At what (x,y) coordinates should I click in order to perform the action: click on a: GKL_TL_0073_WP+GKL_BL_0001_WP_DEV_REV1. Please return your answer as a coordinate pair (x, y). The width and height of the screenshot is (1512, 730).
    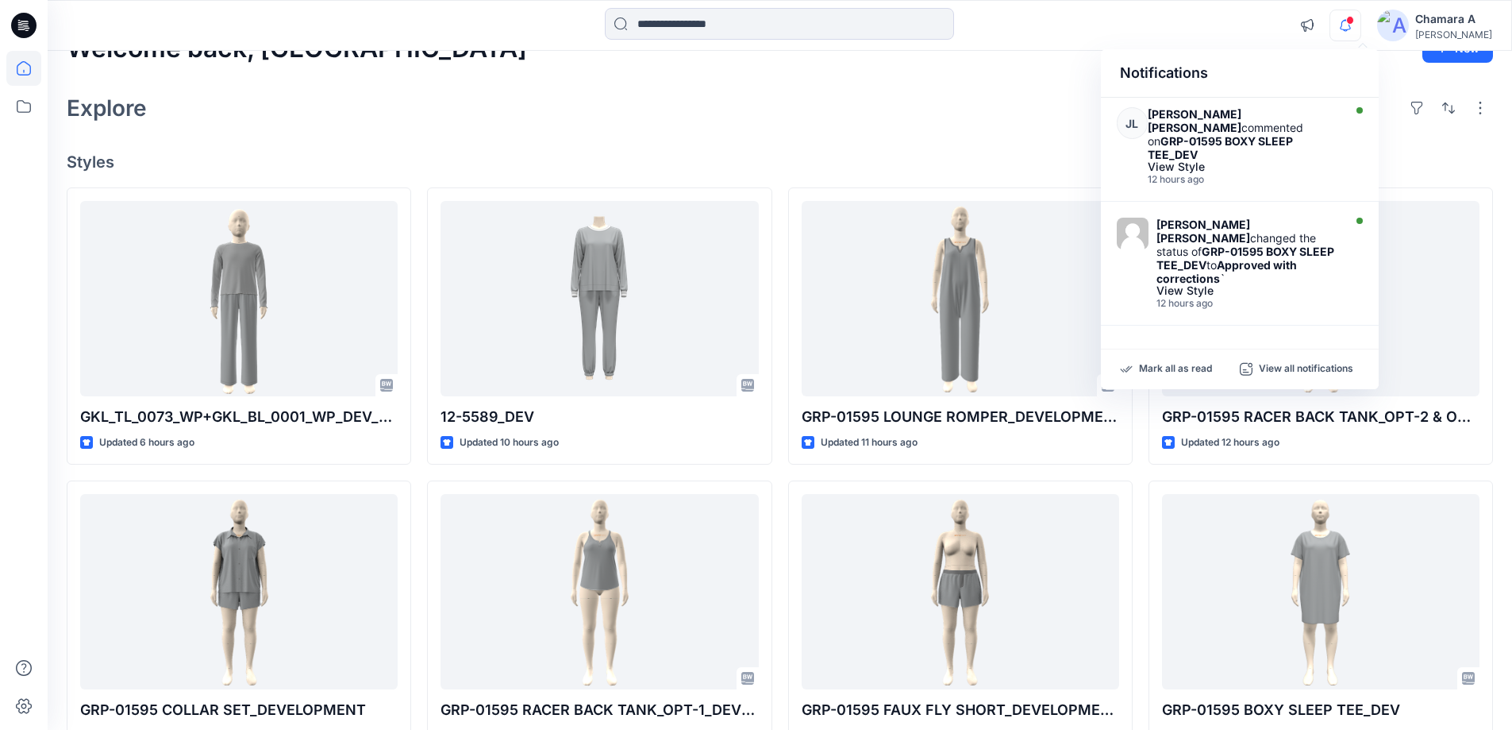
    Looking at the image, I should click on (239, 298).